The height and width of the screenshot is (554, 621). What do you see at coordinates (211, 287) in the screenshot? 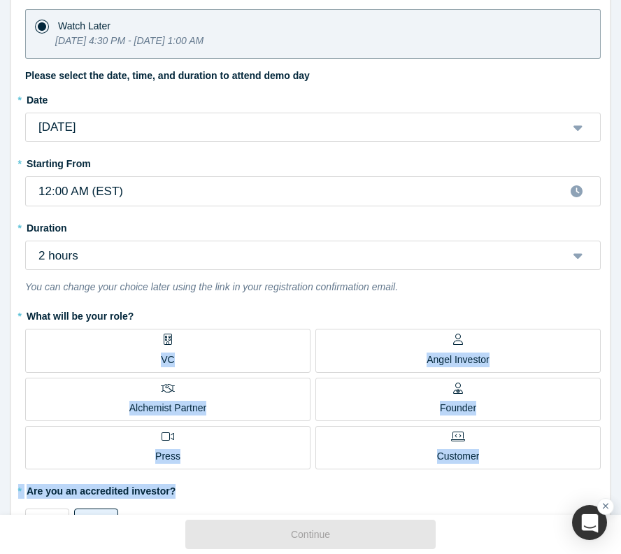
I see `i: You can change your choice later using the link in your registration confirmation email.` at bounding box center [211, 287].